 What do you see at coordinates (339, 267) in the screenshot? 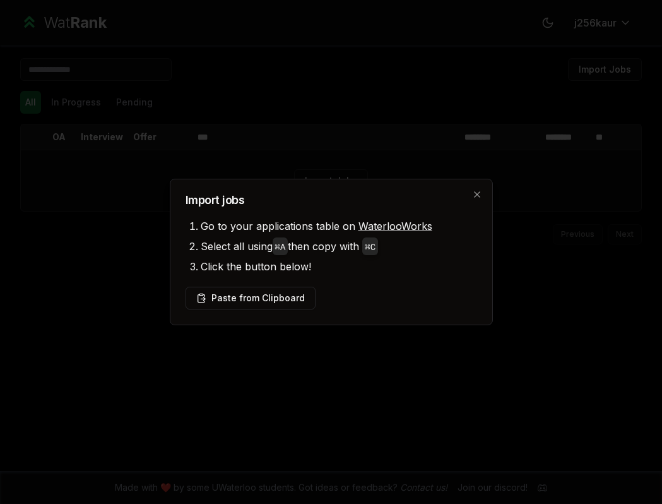
I see `li: Click the button below!` at bounding box center [339, 267].